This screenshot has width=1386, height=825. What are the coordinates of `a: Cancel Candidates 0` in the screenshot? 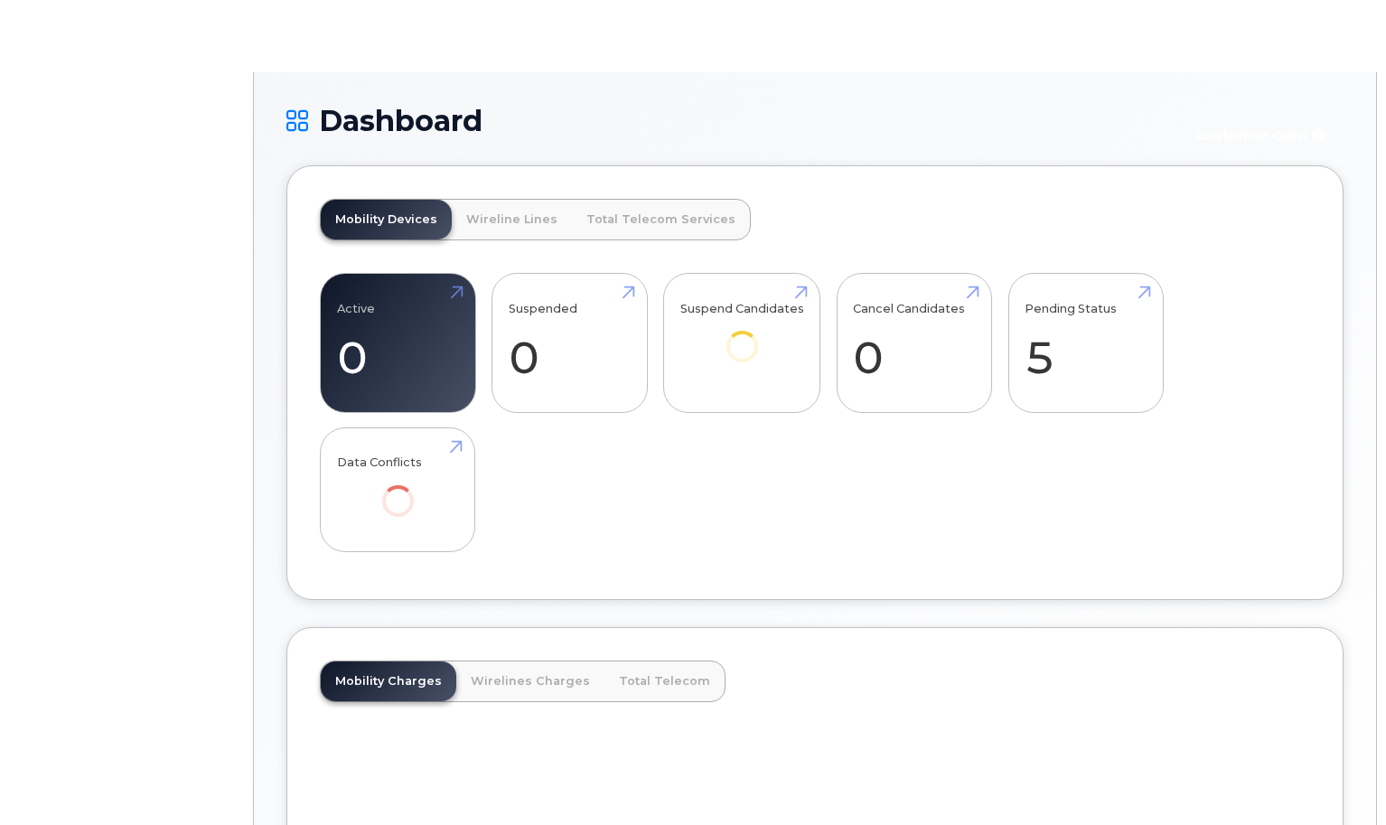 It's located at (914, 343).